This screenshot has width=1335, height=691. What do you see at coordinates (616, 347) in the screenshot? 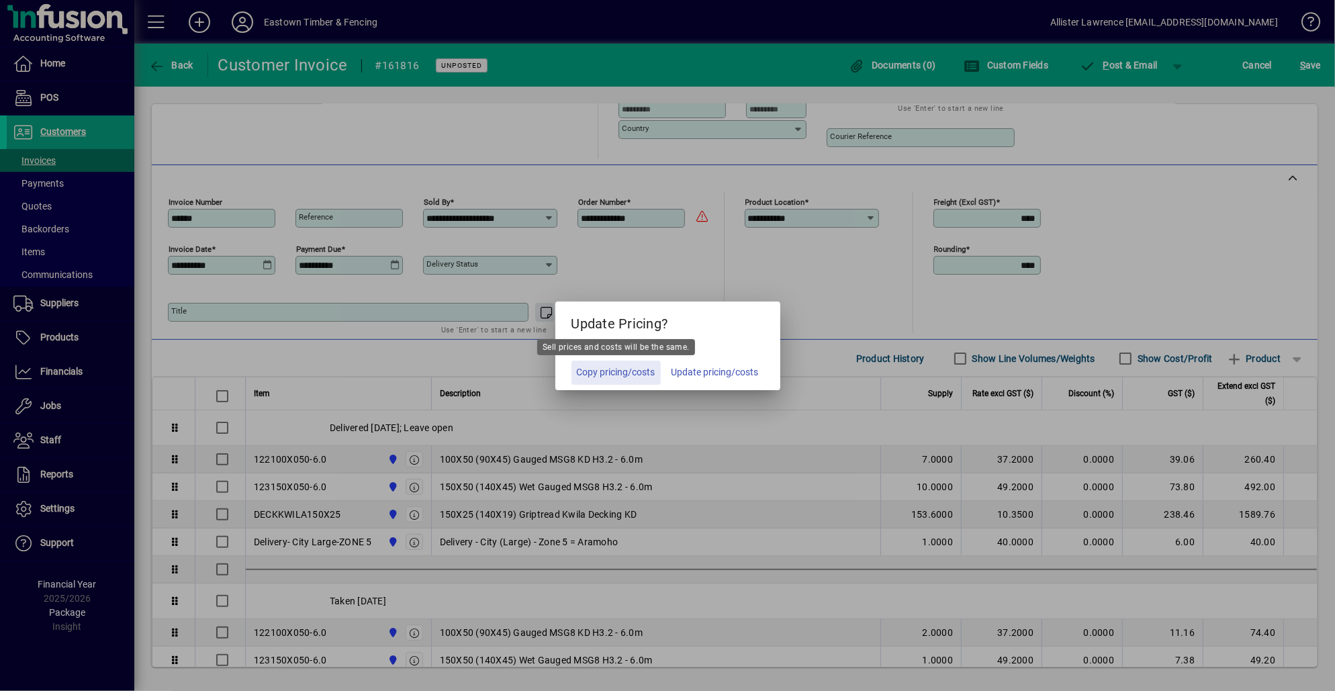
I see `div: Sell prices and costs will be the same.` at bounding box center [616, 347].